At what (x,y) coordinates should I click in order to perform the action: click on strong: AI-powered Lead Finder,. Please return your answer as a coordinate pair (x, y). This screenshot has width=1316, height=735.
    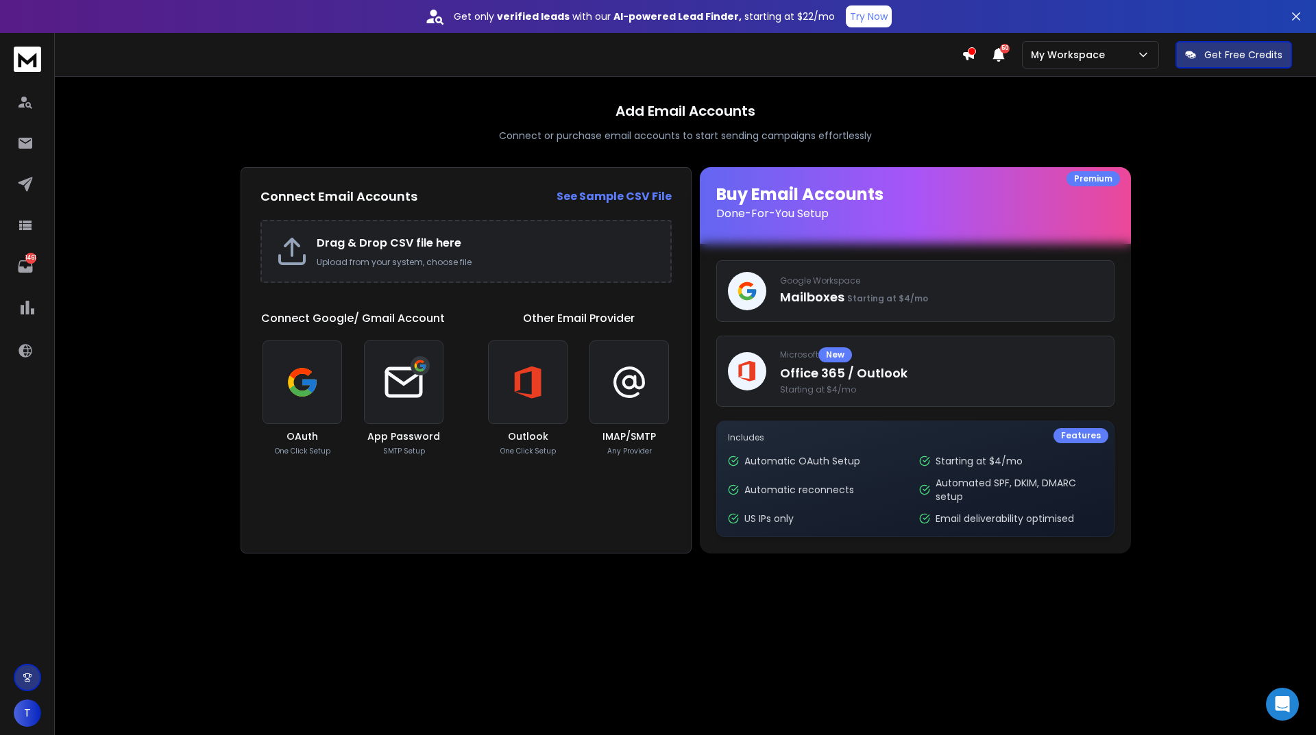
    Looking at the image, I should click on (677, 16).